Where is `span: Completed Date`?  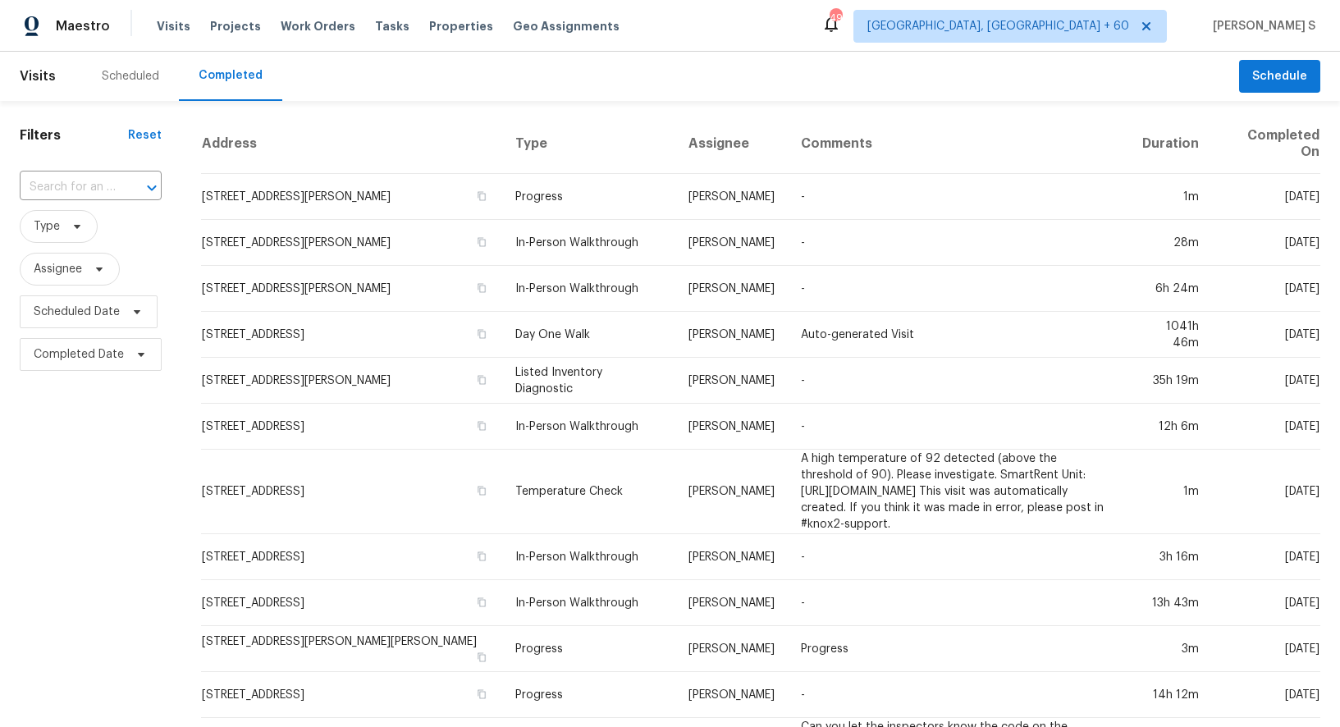 span: Completed Date is located at coordinates (79, 354).